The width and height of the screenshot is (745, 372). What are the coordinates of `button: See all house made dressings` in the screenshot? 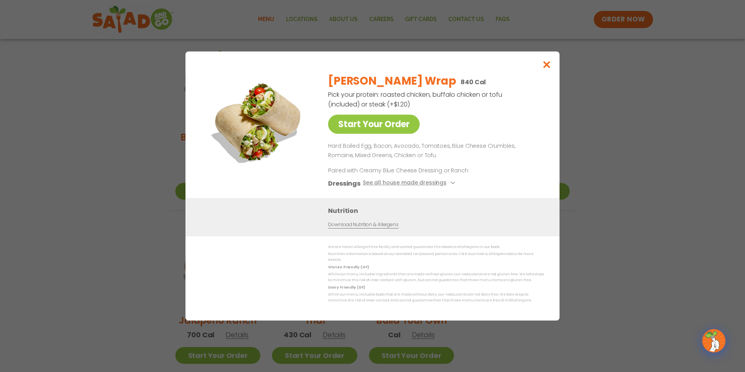 It's located at (410, 183).